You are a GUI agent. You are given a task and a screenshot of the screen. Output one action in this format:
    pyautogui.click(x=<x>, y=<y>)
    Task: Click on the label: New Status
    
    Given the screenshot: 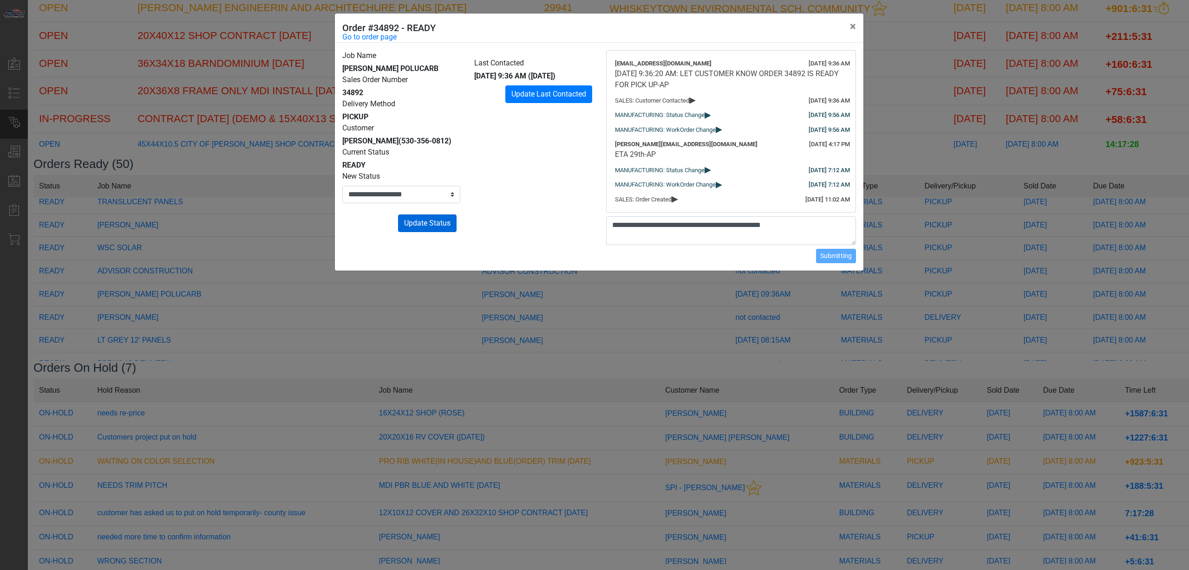 What is the action you would take?
    pyautogui.click(x=361, y=176)
    